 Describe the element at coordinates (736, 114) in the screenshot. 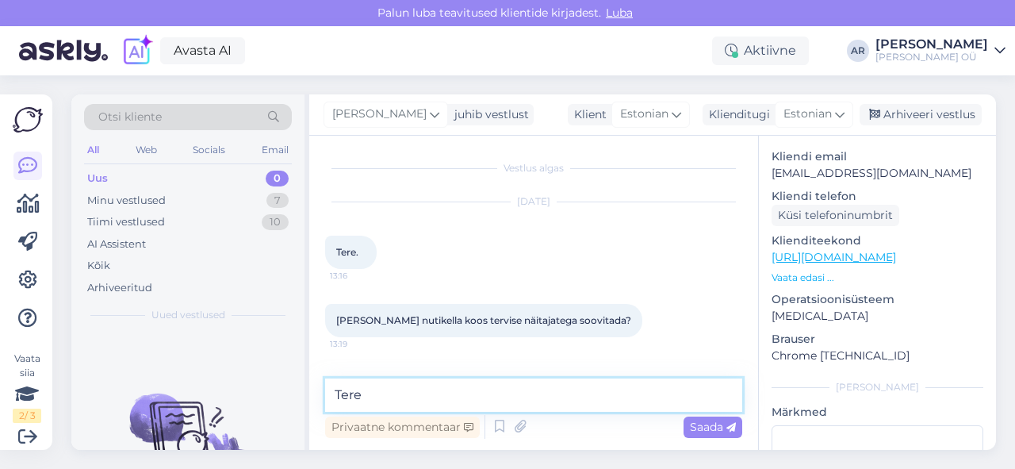

I see `div: Klienditugi` at that location.